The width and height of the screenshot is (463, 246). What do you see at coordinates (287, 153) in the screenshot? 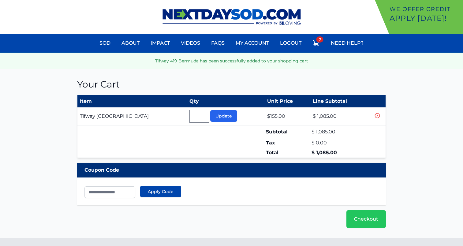
I see `td: Total` at bounding box center [287, 153].